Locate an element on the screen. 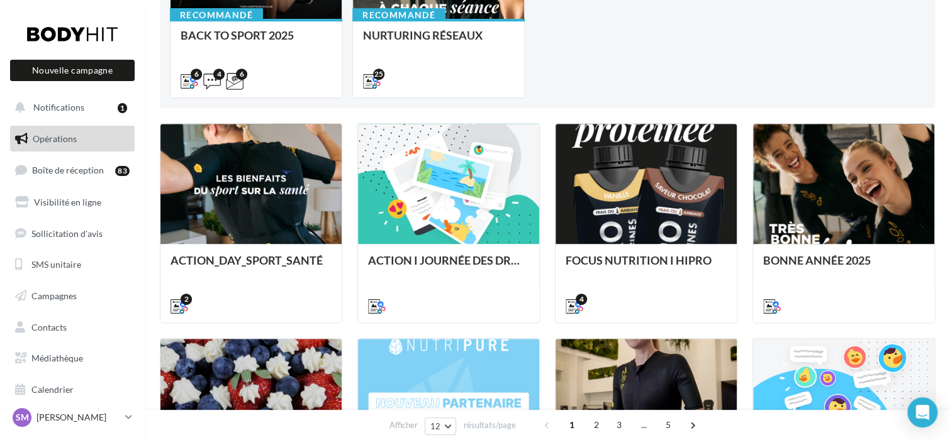 This screenshot has width=950, height=440. span: Visibilité en ligne is located at coordinates (67, 202).